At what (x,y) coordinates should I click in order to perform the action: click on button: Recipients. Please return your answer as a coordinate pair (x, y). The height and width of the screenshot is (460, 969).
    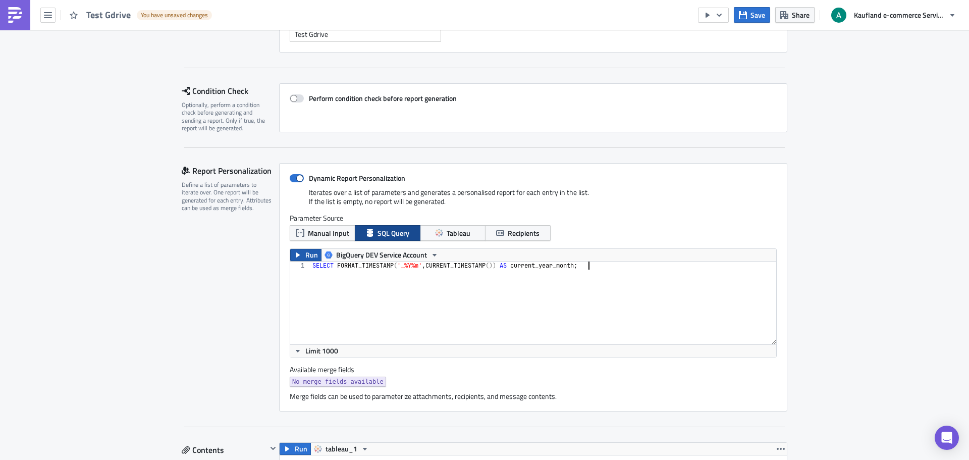
    Looking at the image, I should click on (518, 233).